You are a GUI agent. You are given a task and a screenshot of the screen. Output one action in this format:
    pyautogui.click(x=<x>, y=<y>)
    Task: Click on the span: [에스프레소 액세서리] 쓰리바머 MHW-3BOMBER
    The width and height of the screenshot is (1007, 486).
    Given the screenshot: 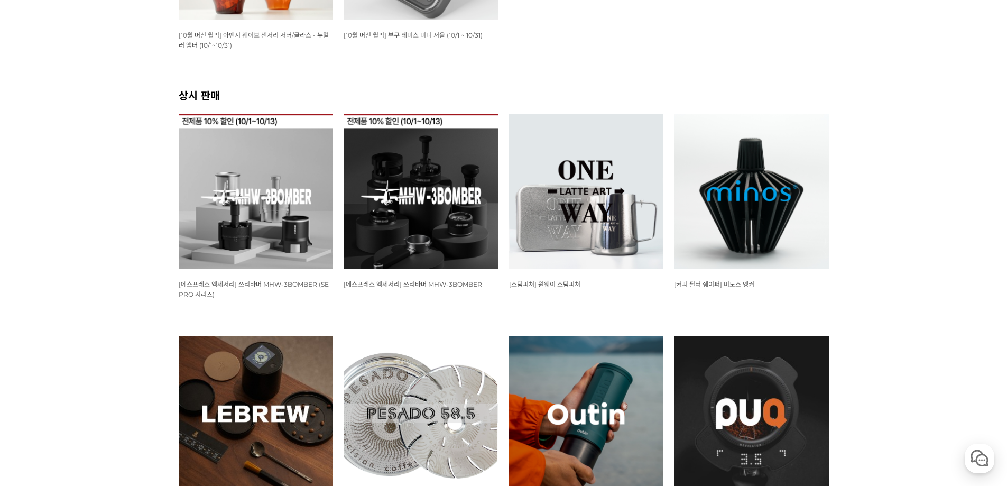 What is the action you would take?
    pyautogui.click(x=413, y=284)
    